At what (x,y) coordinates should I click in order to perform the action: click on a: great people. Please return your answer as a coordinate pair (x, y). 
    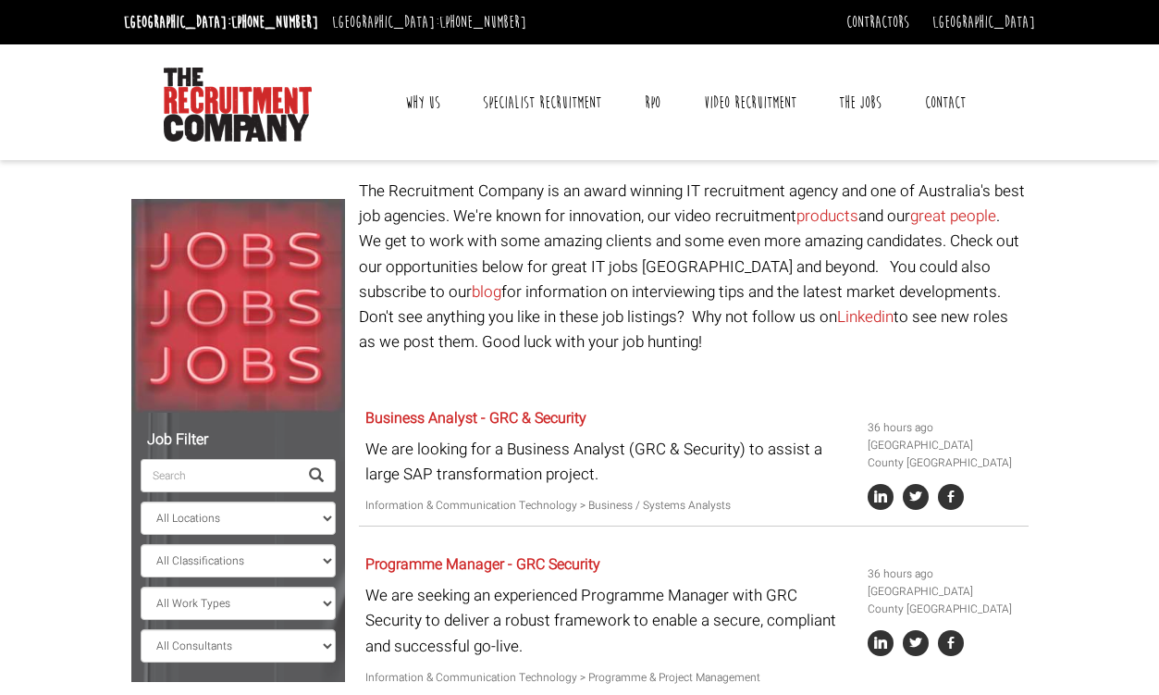
    Looking at the image, I should click on (953, 216).